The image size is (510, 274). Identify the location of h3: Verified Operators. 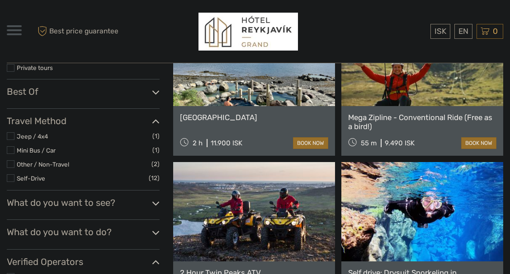
(83, 262).